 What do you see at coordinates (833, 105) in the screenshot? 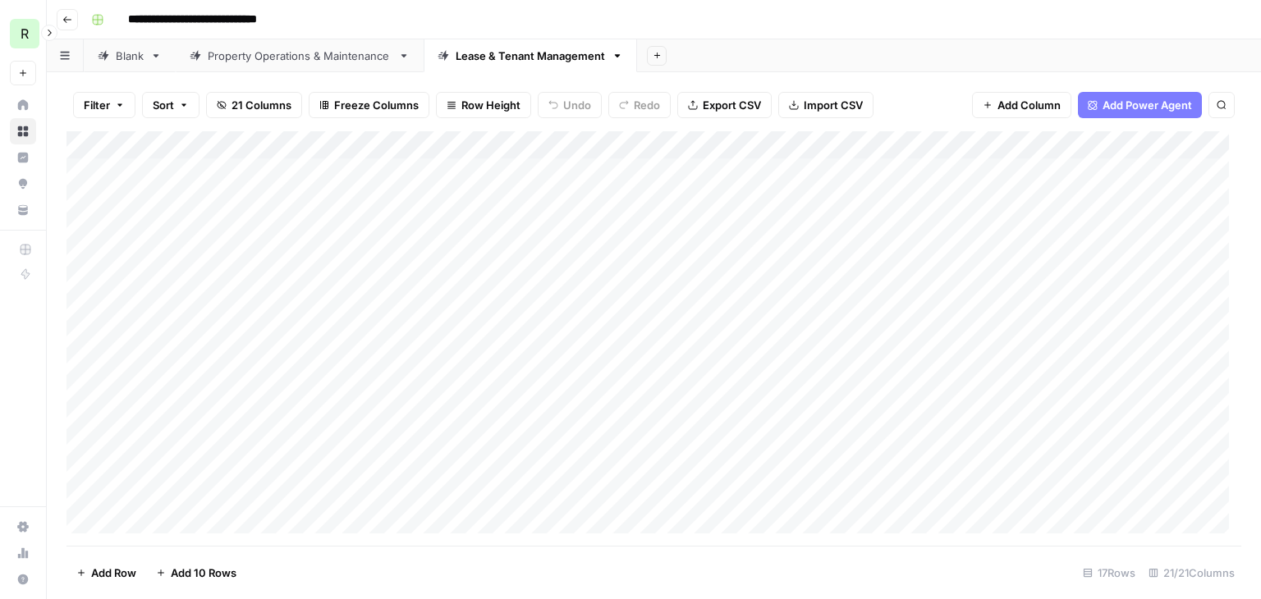
I see `span: Import CSV` at bounding box center [833, 105].